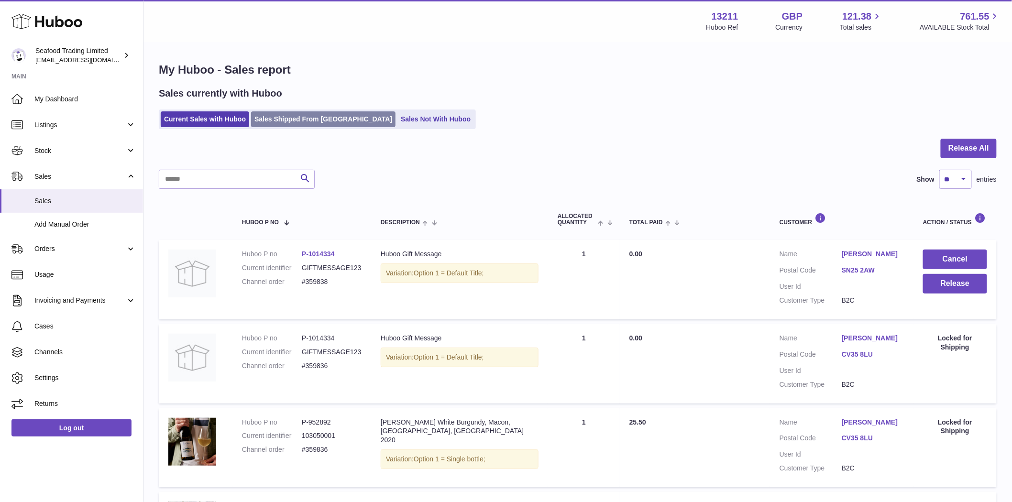  What do you see at coordinates (85, 224) in the screenshot?
I see `span: Add Manual Order` at bounding box center [85, 224].